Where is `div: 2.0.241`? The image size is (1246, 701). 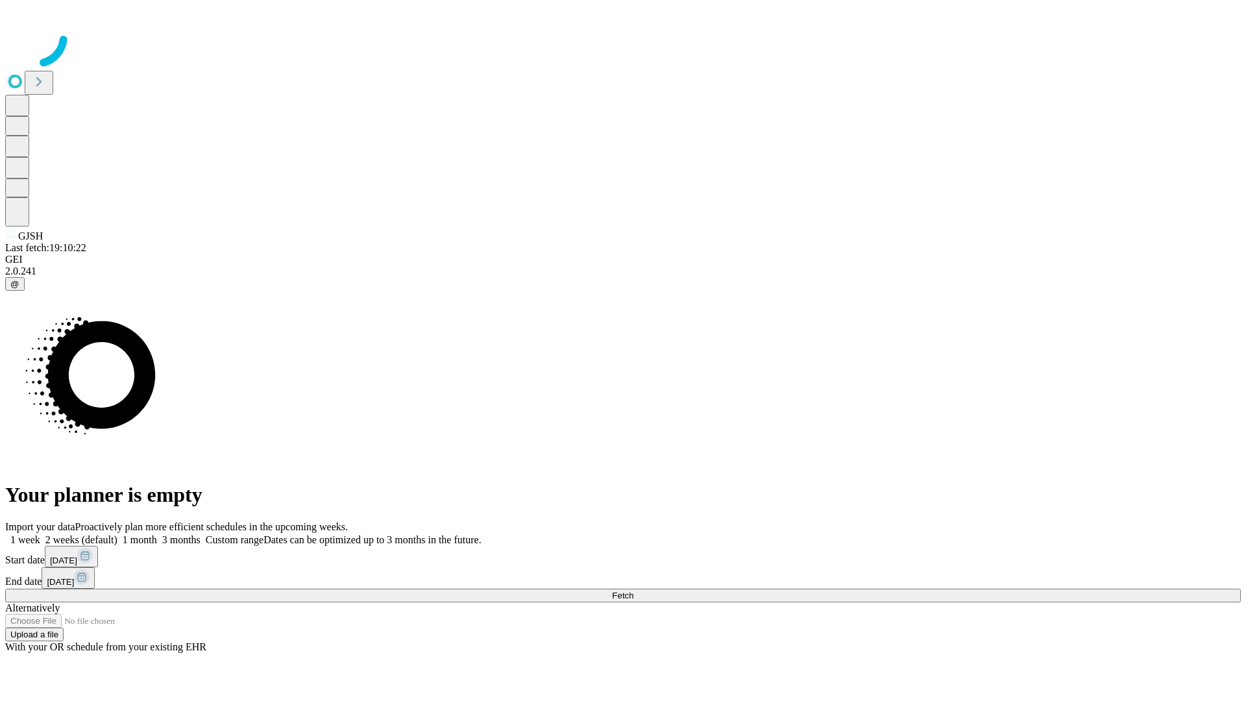
div: 2.0.241 is located at coordinates (623, 271).